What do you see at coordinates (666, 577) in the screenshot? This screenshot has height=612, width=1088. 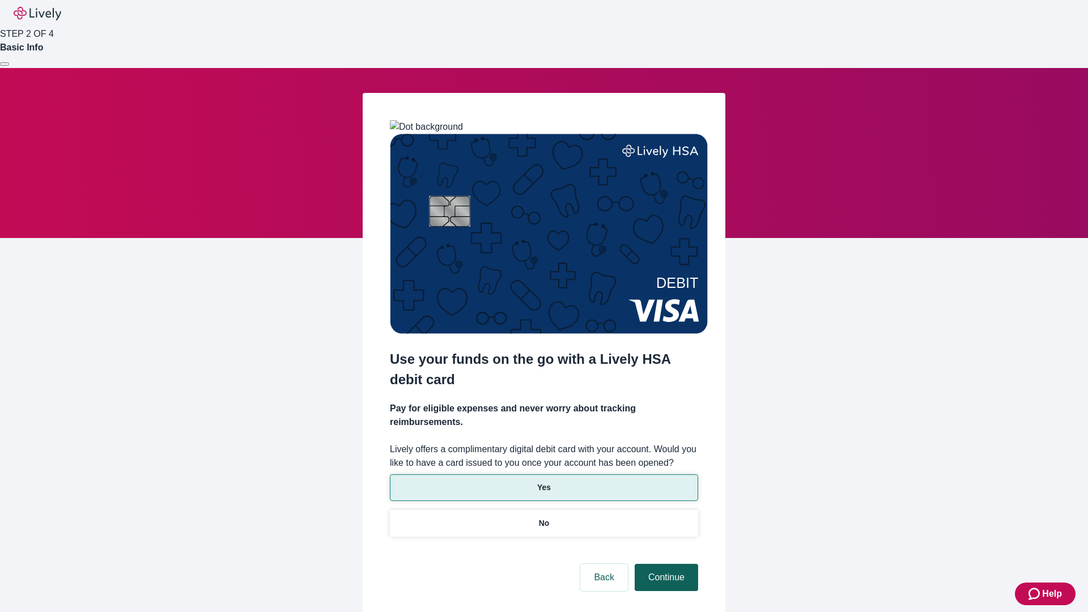 I see `button: Continue` at bounding box center [666, 577].